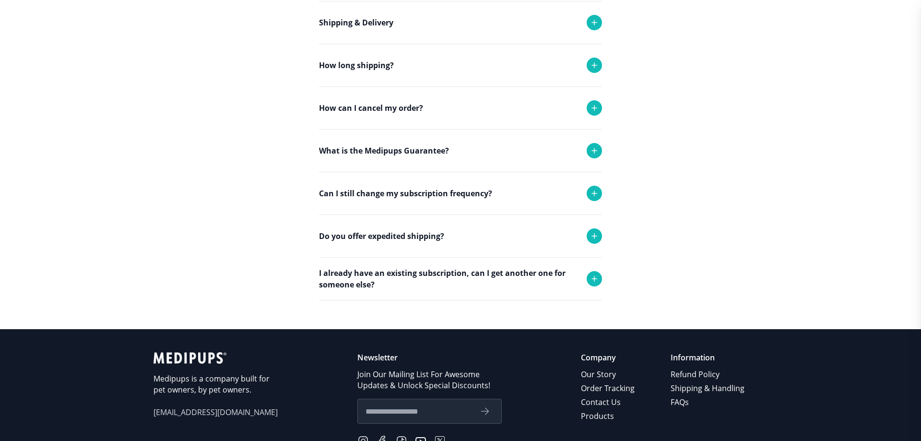 The image size is (921, 441). I want to click on a: Contact Us, so click(608, 402).